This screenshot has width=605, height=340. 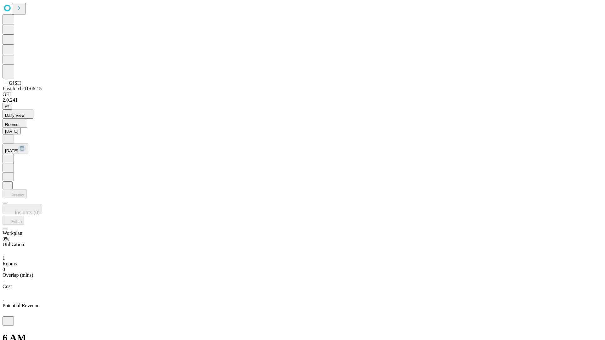 What do you see at coordinates (13, 244) in the screenshot?
I see `span: Utilization` at bounding box center [13, 244].